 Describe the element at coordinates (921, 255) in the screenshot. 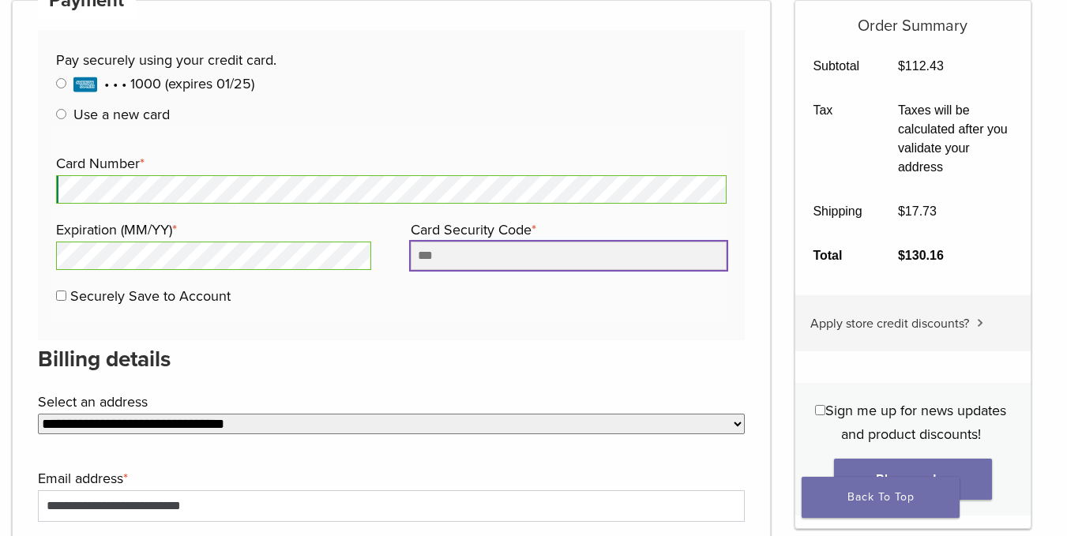

I see `bdi: 130.16` at that location.